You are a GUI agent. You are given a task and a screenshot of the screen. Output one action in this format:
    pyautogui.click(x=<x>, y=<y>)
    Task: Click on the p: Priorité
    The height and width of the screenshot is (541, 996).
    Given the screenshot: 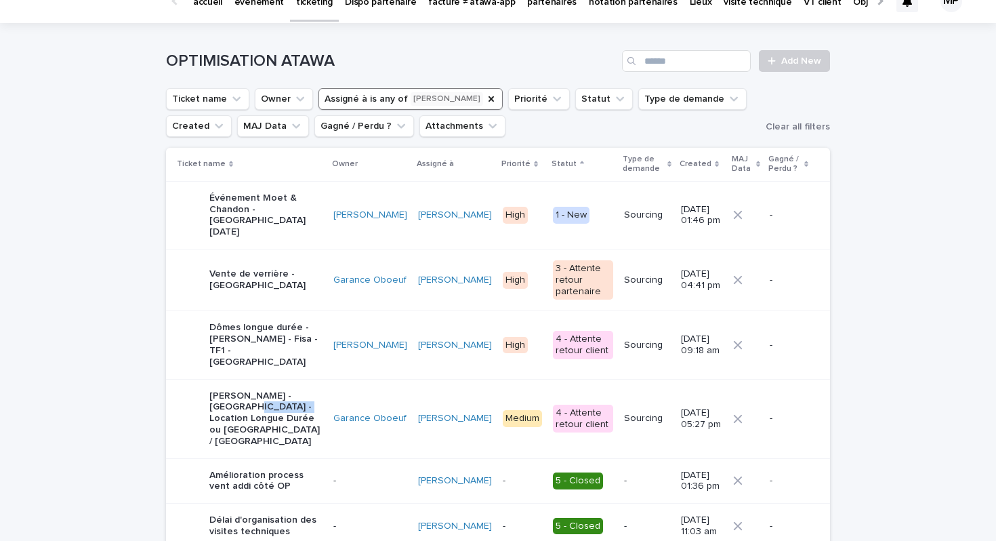 What is the action you would take?
    pyautogui.click(x=516, y=164)
    